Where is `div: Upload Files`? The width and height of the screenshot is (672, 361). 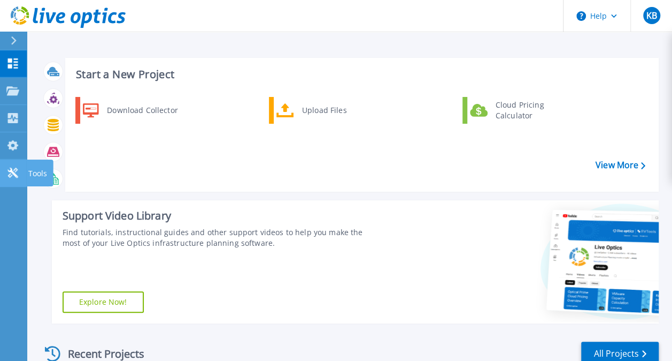
div: Upload Files is located at coordinates (336, 110).